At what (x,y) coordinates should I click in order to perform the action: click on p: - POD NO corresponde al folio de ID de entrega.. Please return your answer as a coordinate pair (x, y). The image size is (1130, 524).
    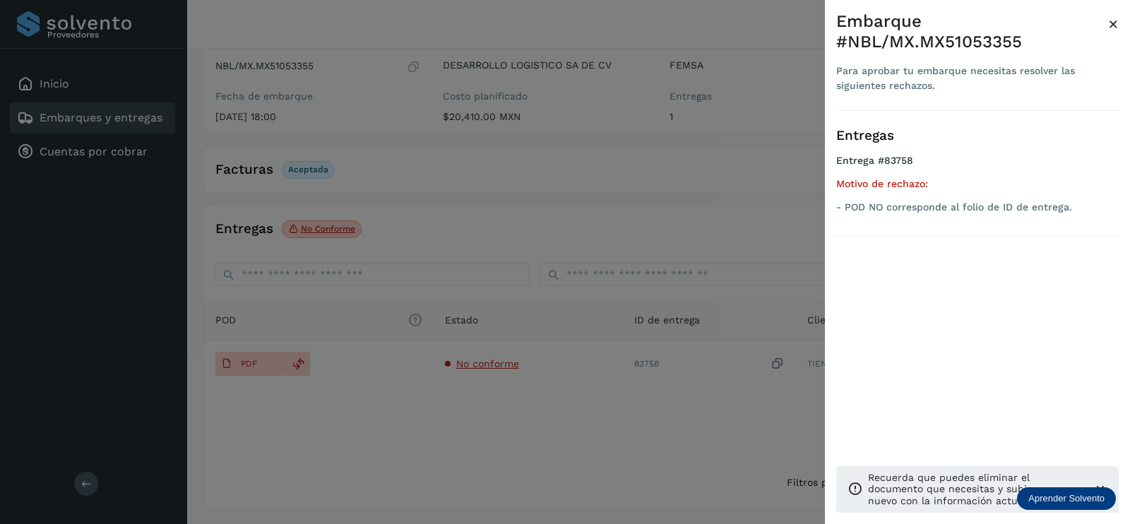
    Looking at the image, I should click on (978, 207).